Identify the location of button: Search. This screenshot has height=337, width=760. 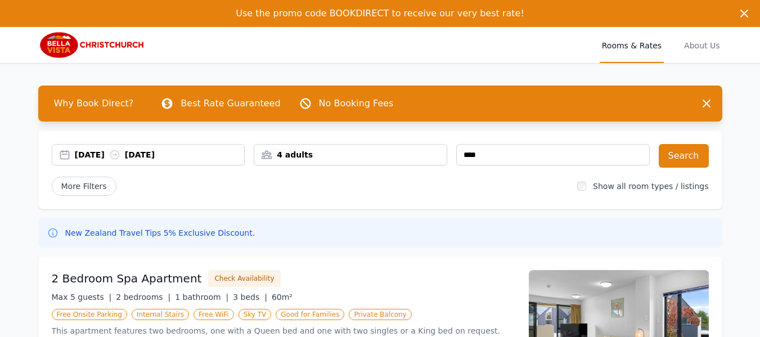
(683, 156).